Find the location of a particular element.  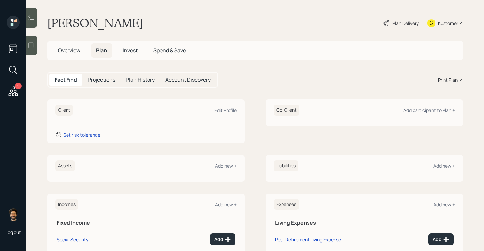

img: eric-schwartz-headshot.png is located at coordinates (13, 214).